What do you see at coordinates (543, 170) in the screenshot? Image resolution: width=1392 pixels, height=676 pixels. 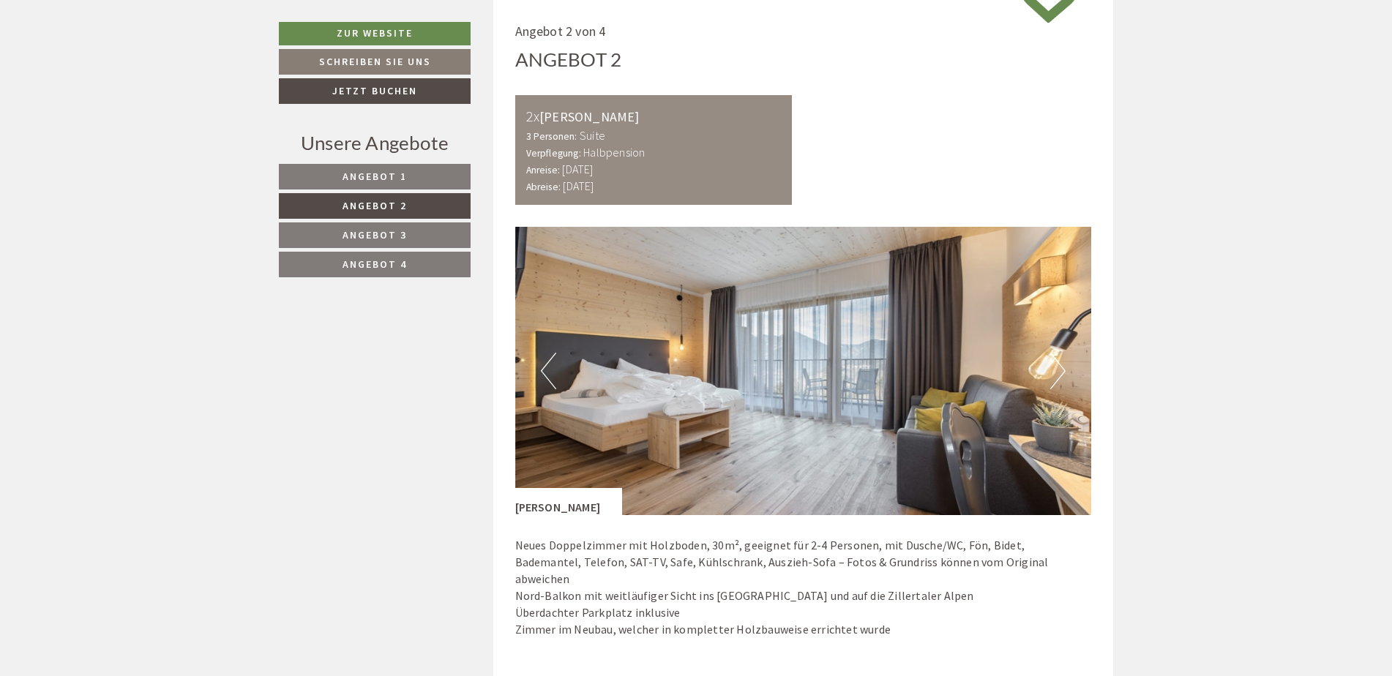 I see `small: Anreise:` at bounding box center [543, 170].